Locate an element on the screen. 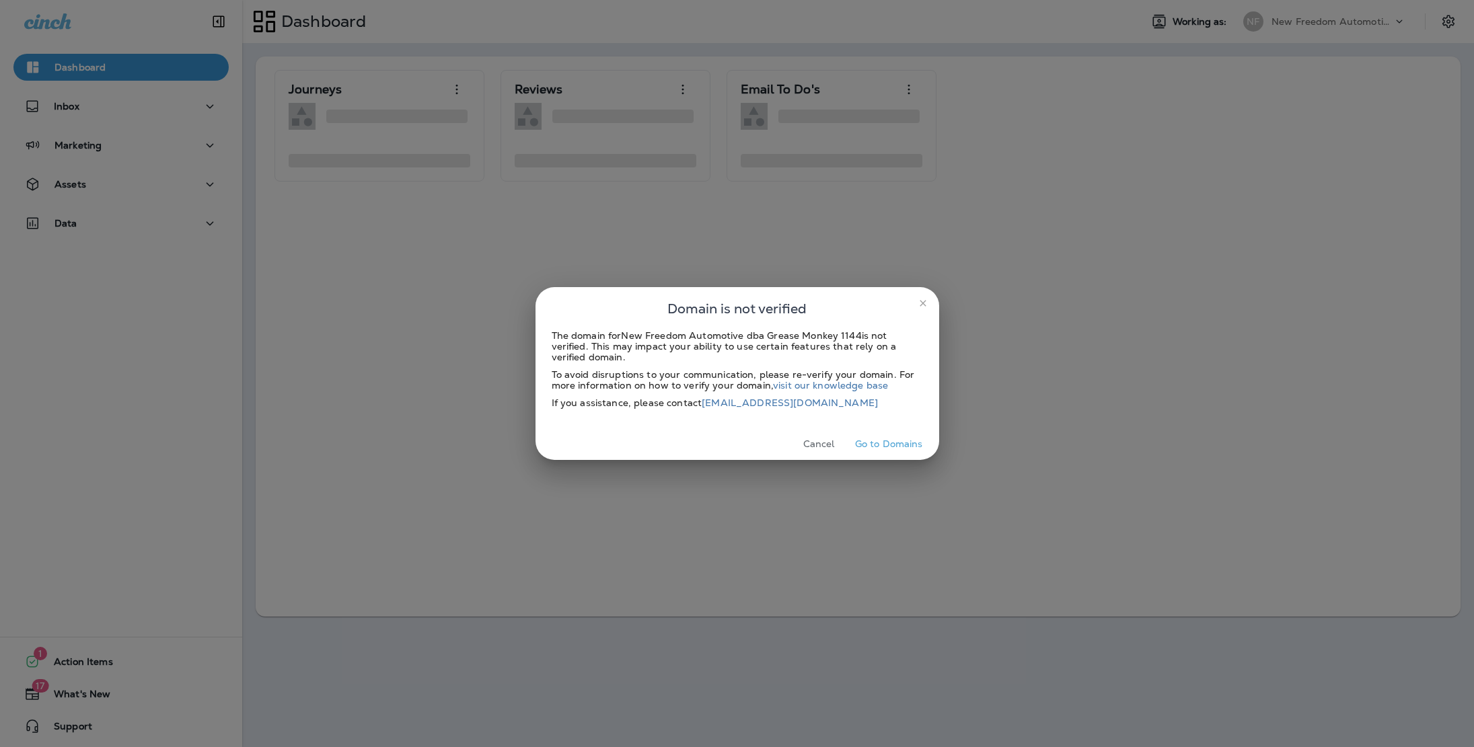  button: close is located at coordinates (923, 303).